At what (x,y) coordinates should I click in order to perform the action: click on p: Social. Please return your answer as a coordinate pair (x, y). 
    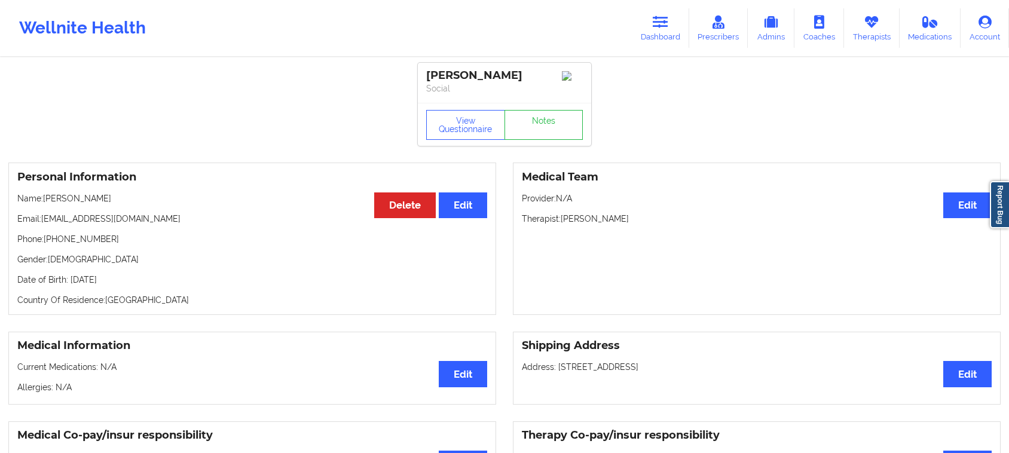
    Looking at the image, I should click on (505, 88).